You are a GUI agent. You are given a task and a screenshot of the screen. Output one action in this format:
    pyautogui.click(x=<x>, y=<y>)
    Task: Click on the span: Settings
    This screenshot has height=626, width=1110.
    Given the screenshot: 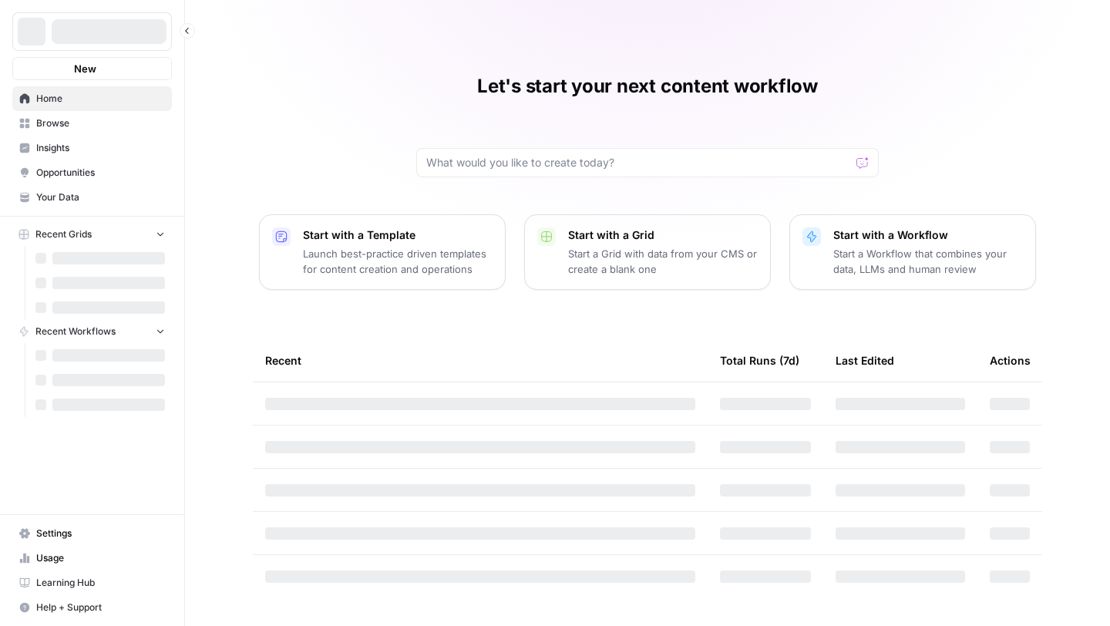 What is the action you would take?
    pyautogui.click(x=100, y=533)
    